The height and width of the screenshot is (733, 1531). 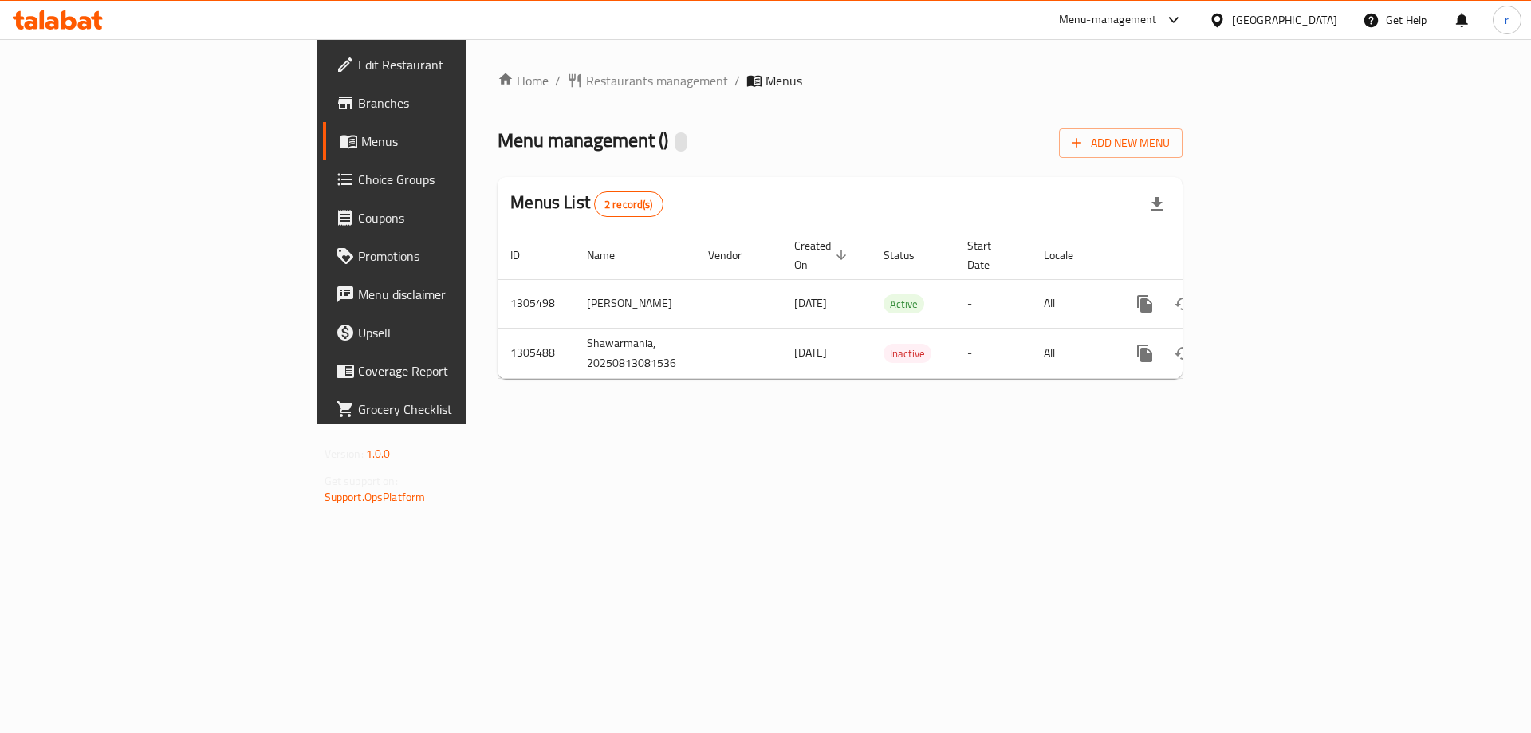 I want to click on nav: breadcrumb, so click(x=840, y=81).